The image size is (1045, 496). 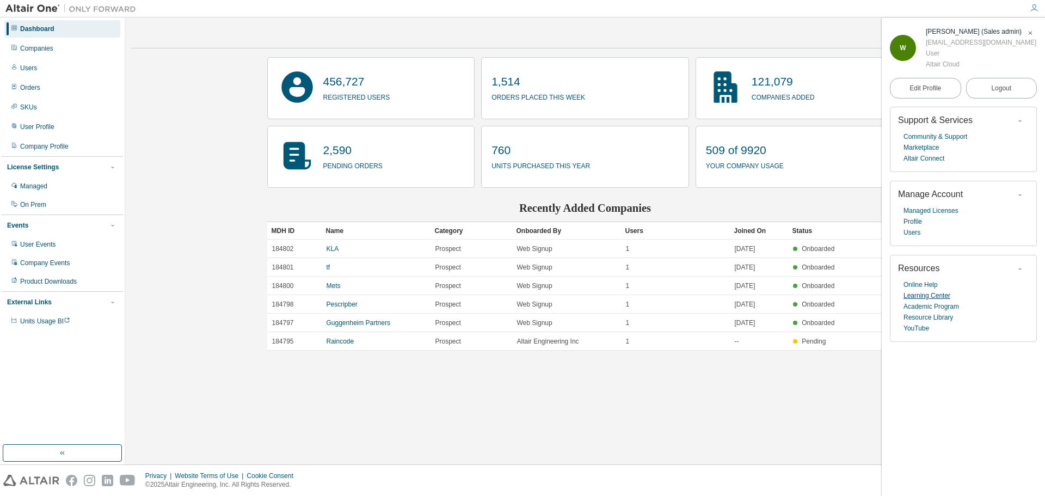 What do you see at coordinates (38, 244) in the screenshot?
I see `div: User Events` at bounding box center [38, 244].